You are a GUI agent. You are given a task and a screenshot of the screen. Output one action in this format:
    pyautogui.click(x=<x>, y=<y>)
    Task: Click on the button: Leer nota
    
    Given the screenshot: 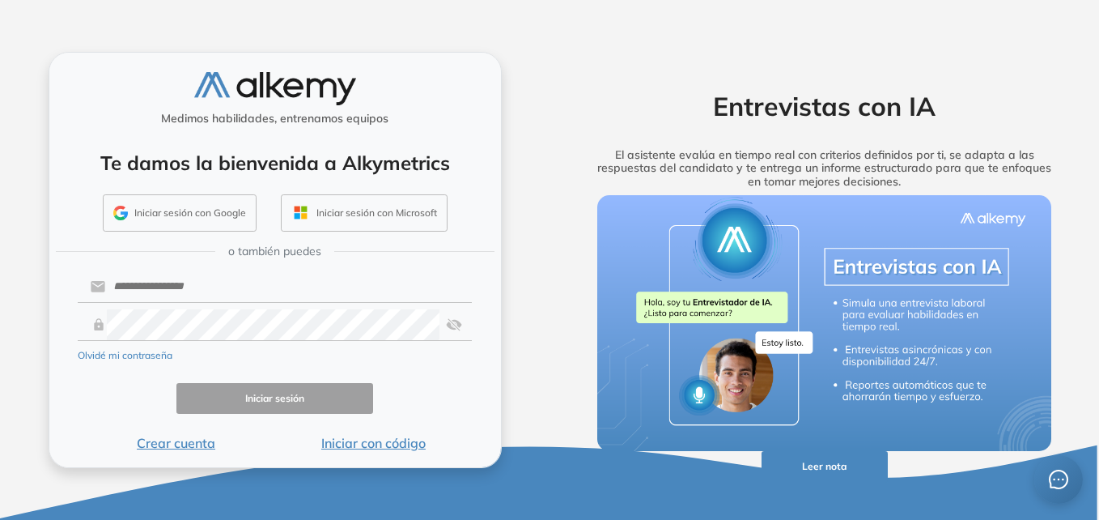 What is the action you would take?
    pyautogui.click(x=825, y=466)
    